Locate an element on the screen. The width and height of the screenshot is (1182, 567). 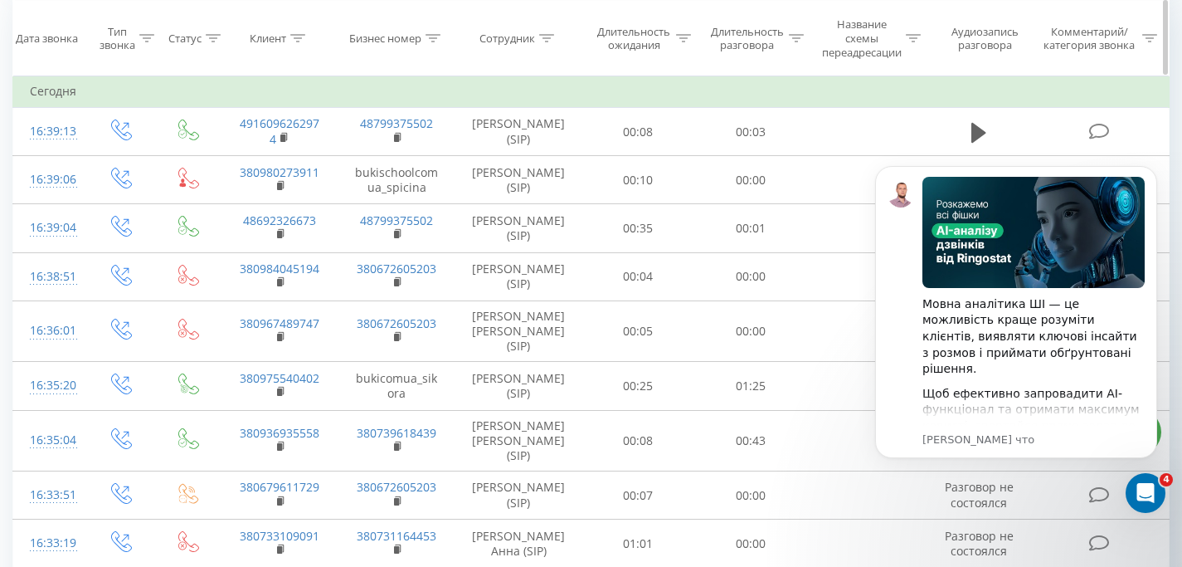
td: bukicomua_sikora is located at coordinates (397, 386).